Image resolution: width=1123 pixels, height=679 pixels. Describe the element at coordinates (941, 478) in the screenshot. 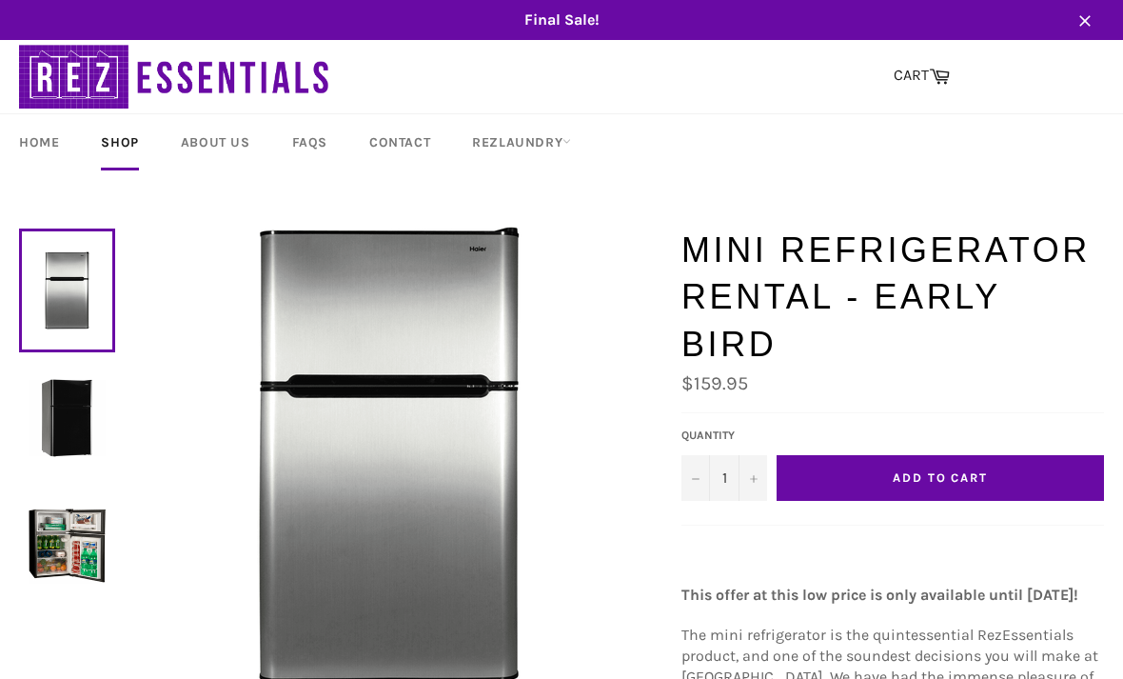

I see `button: Add to Cart` at that location.